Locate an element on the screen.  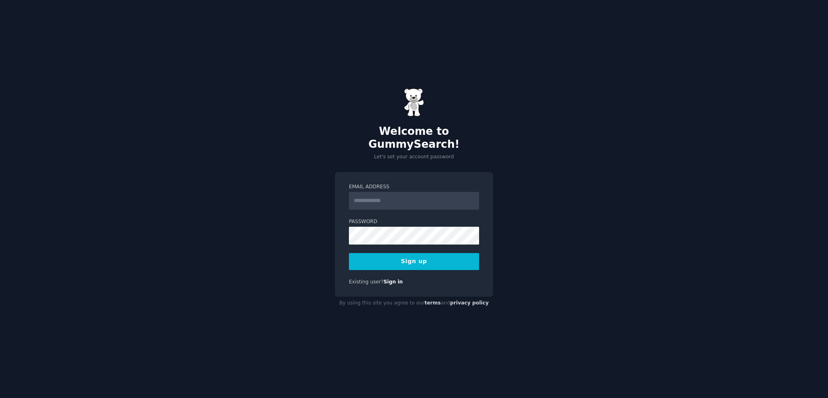
p: Let's set your account password is located at coordinates (414, 157).